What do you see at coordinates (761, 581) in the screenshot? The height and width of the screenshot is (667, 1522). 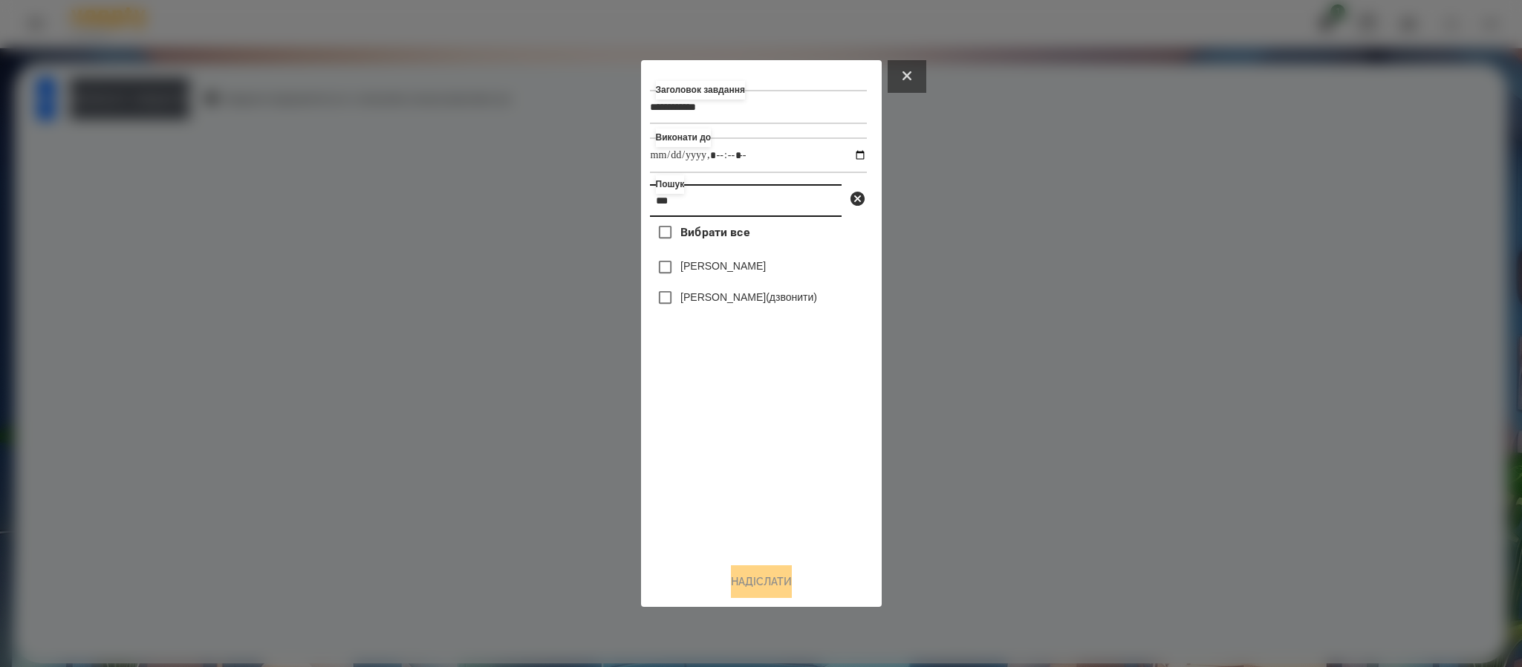 I see `button: Надіслати` at bounding box center [761, 581].